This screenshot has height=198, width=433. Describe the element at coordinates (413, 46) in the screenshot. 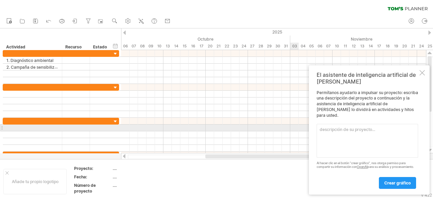

I see `div: Viernes, 21 de noviembre de 2025` at that location.